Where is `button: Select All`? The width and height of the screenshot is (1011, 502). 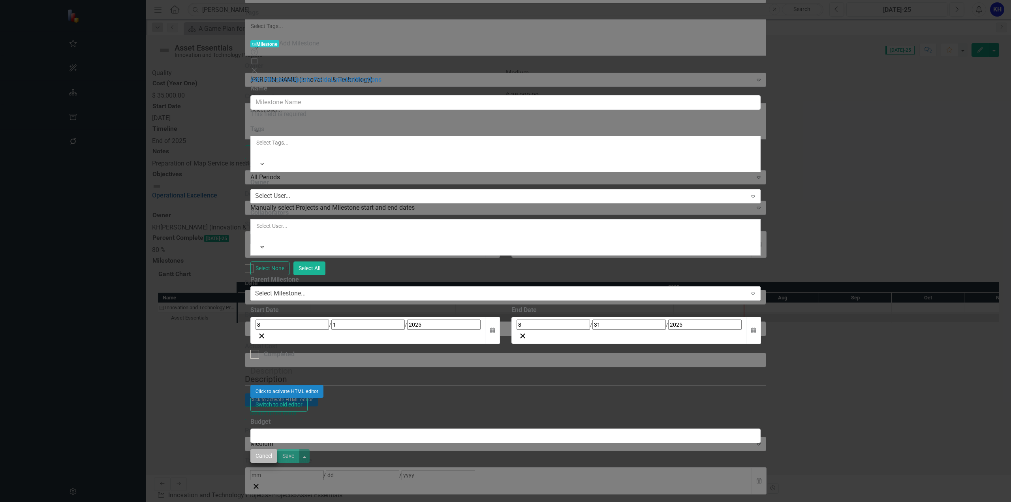 button: Select All is located at coordinates (309, 268).